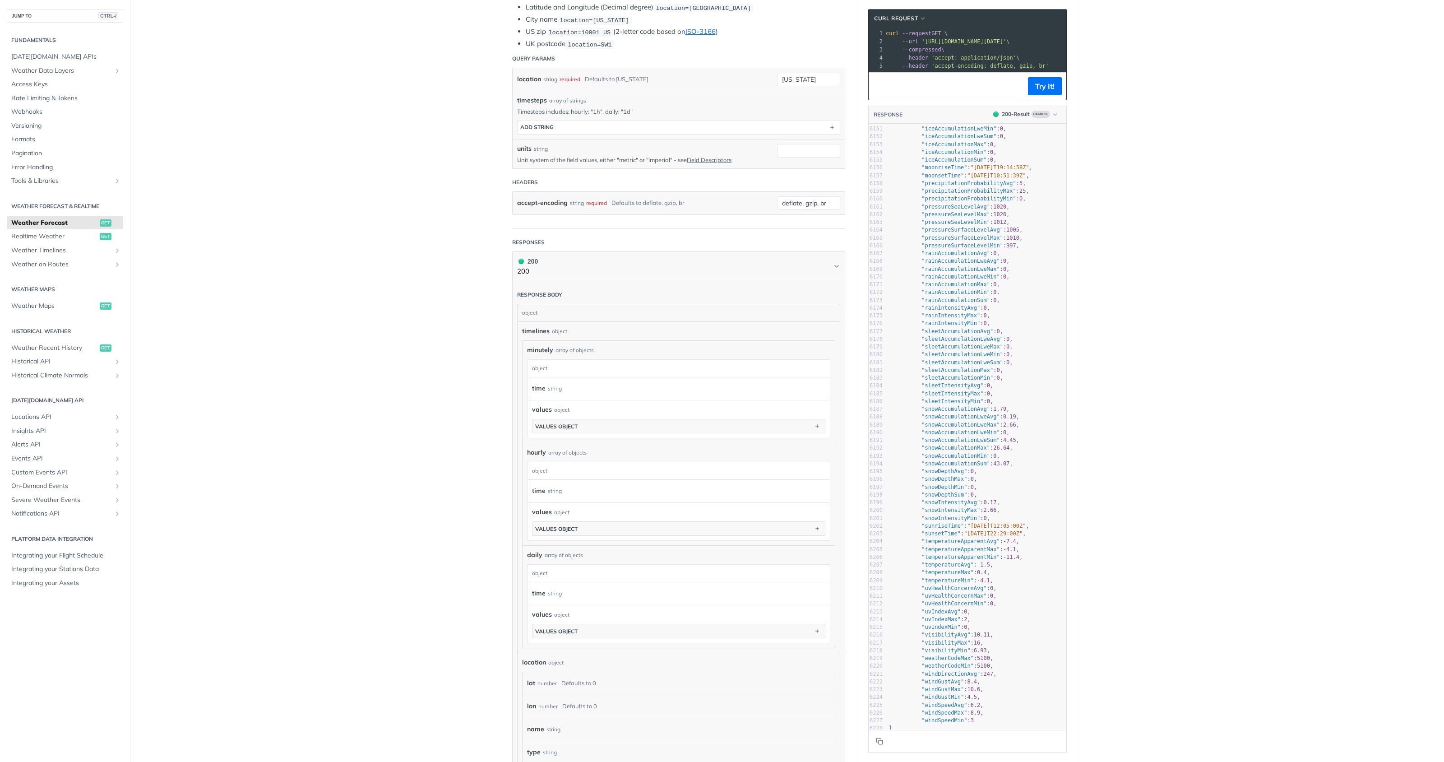 The width and height of the screenshot is (1444, 762). What do you see at coordinates (962, 238) in the screenshot?
I see `span: "pressureSurfaceLevelMax"` at bounding box center [962, 238].